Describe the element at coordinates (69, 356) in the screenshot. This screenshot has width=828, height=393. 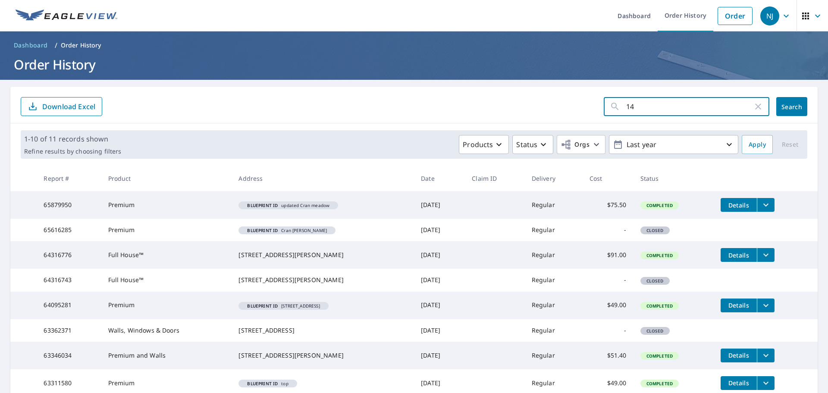
I see `td: 63346034` at that location.